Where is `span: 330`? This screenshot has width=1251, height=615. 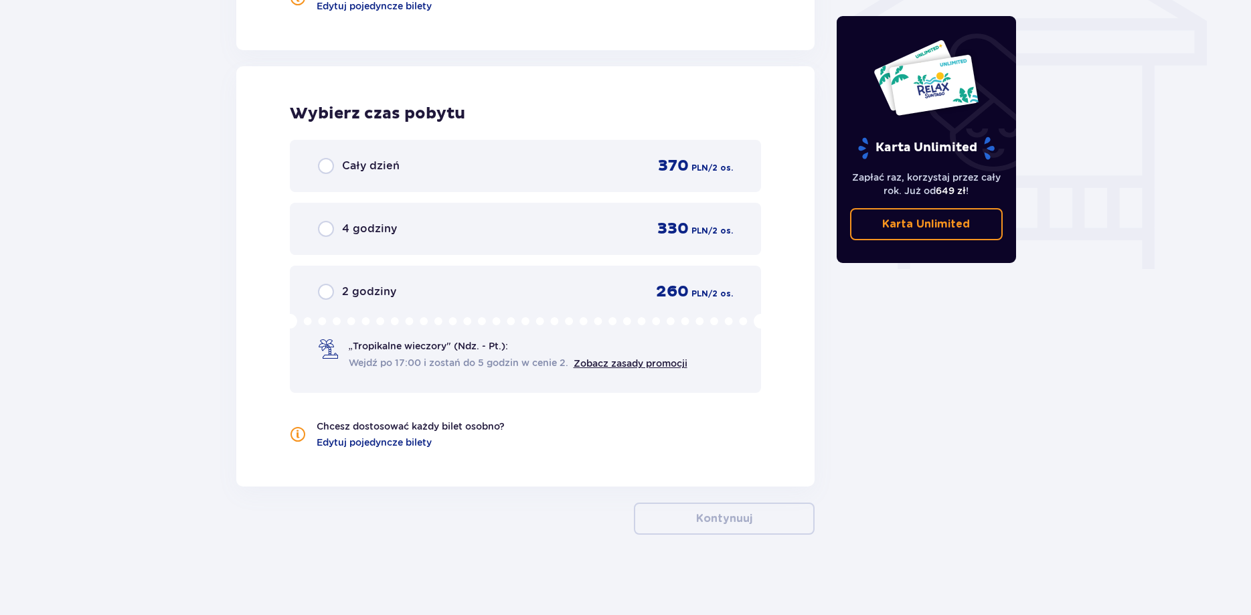
span: 330 is located at coordinates (673, 229).